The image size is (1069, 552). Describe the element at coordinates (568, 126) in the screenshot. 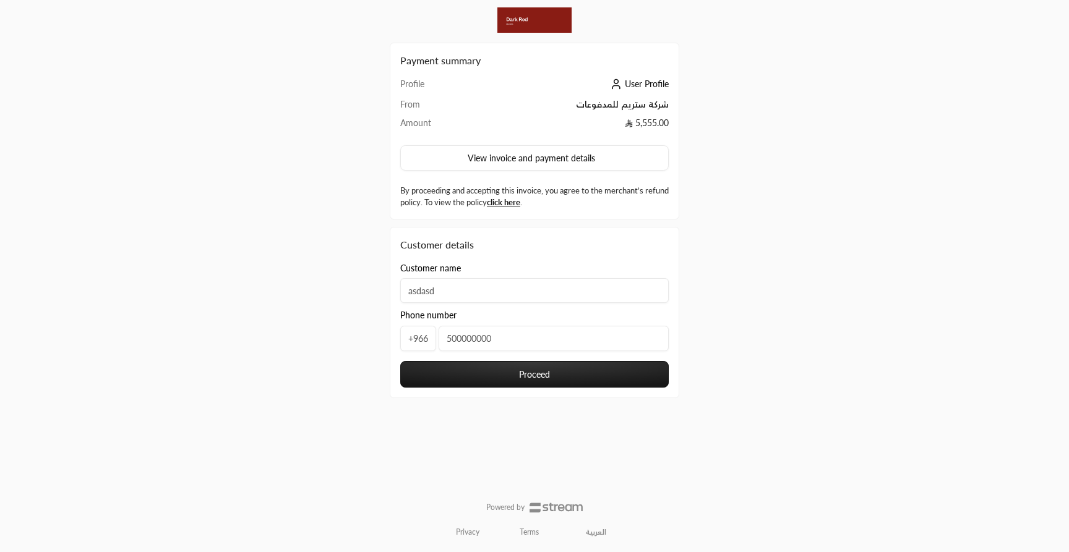

I see `td: 5,555.00` at that location.